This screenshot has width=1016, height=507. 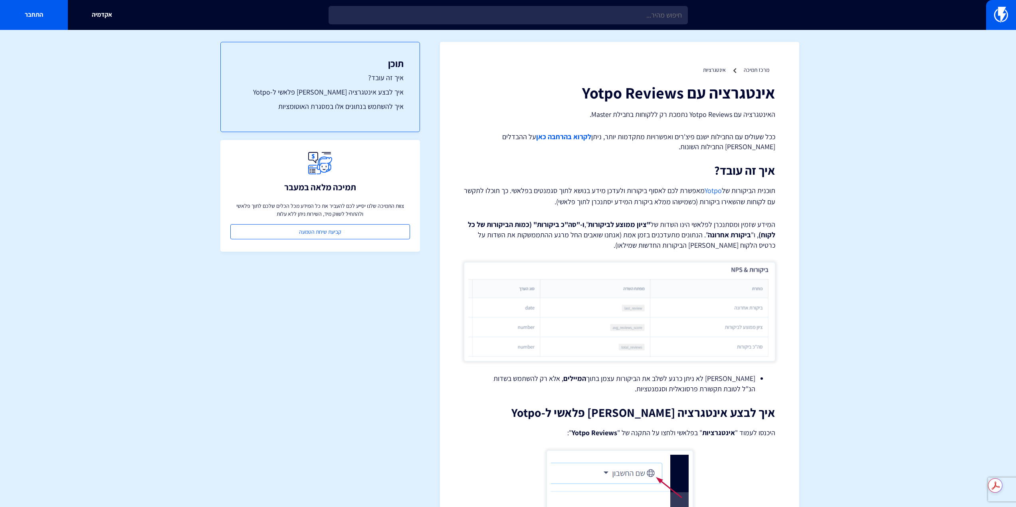 I want to click on a: קביעת שיחת הטמעה, so click(x=320, y=232).